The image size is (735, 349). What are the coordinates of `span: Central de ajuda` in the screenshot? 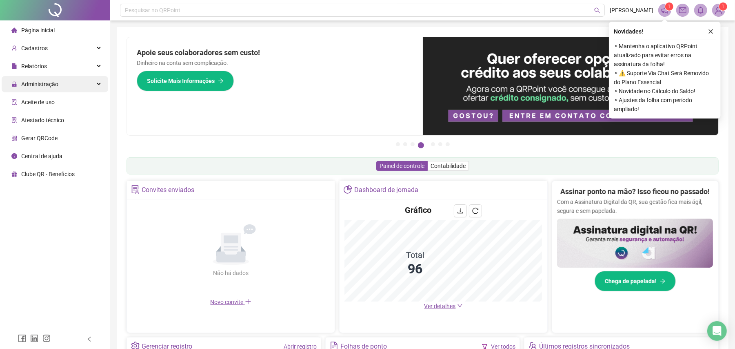 It's located at (42, 156).